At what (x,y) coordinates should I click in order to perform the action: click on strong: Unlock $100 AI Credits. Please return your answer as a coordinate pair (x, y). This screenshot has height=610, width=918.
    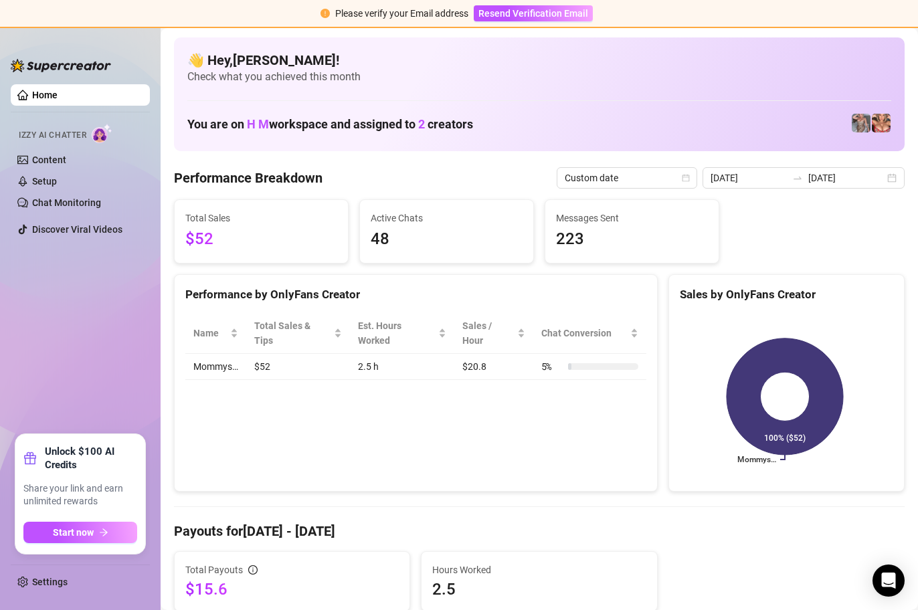
    Looking at the image, I should click on (91, 458).